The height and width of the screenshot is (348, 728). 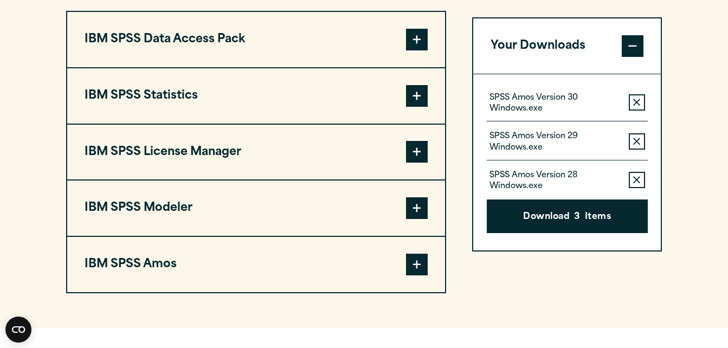 I want to click on button: IBM SPSS License Manager, so click(x=256, y=152).